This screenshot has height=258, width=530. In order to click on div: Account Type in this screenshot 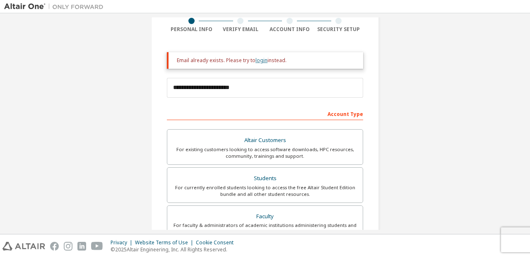, I will do `click(265, 113)`.